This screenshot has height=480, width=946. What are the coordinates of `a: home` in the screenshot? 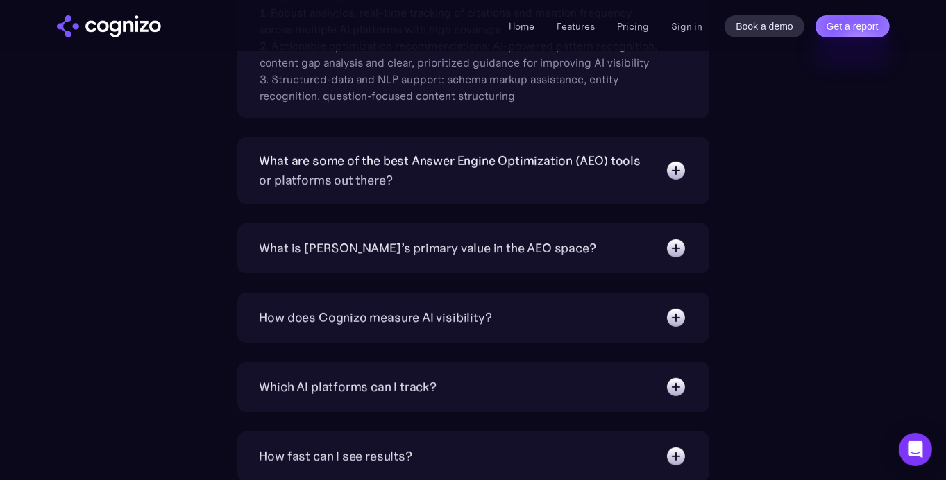 It's located at (109, 26).